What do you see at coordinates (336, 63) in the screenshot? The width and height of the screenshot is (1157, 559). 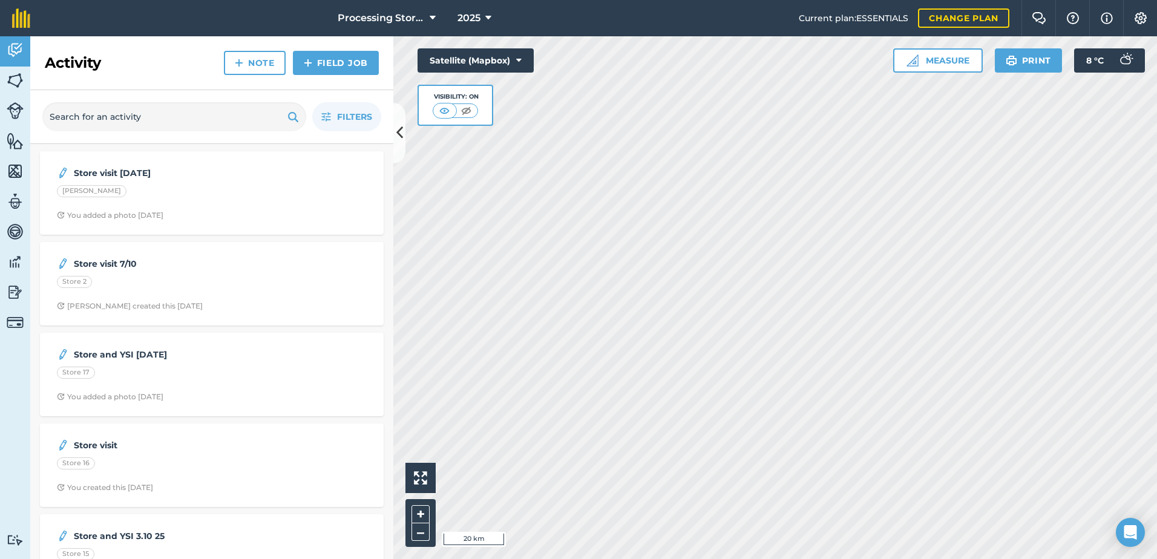 I see `a: Field Job` at bounding box center [336, 63].